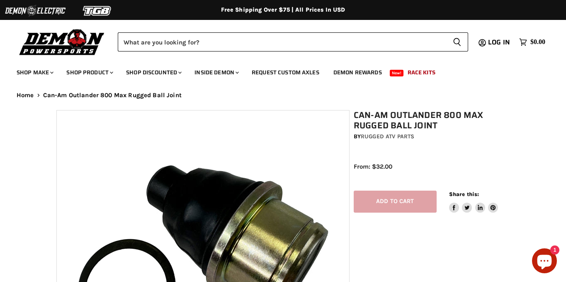 This screenshot has height=282, width=566. I want to click on div: by, so click(434, 136).